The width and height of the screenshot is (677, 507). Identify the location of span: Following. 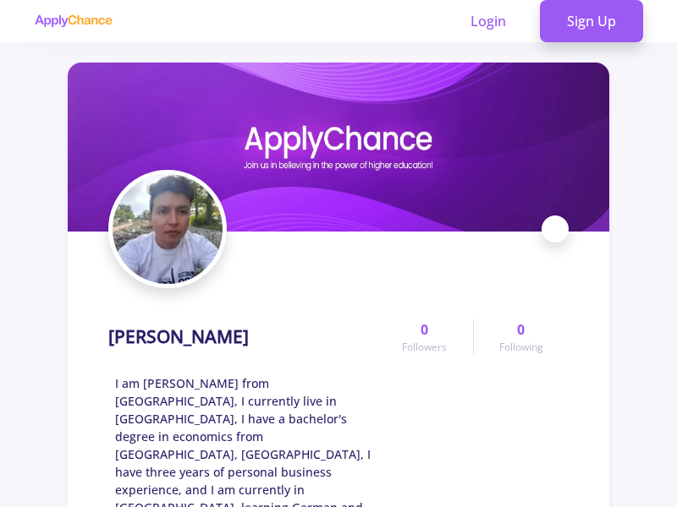
(521, 348).